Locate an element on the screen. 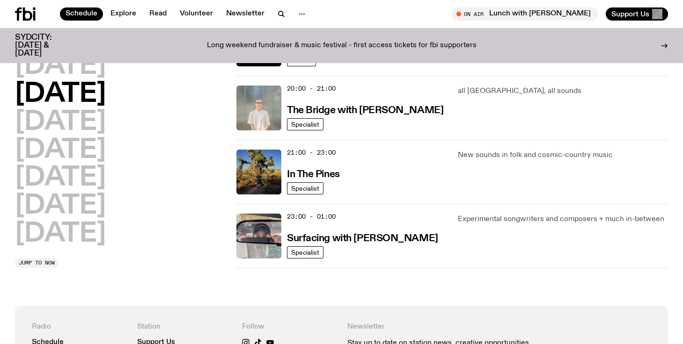 This screenshot has height=344, width=683. button: Support Us is located at coordinates (636, 14).